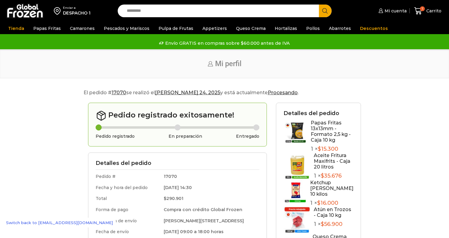 The height and width of the screenshot is (238, 449). What do you see at coordinates (313, 28) in the screenshot?
I see `a: Pollos` at bounding box center [313, 28].